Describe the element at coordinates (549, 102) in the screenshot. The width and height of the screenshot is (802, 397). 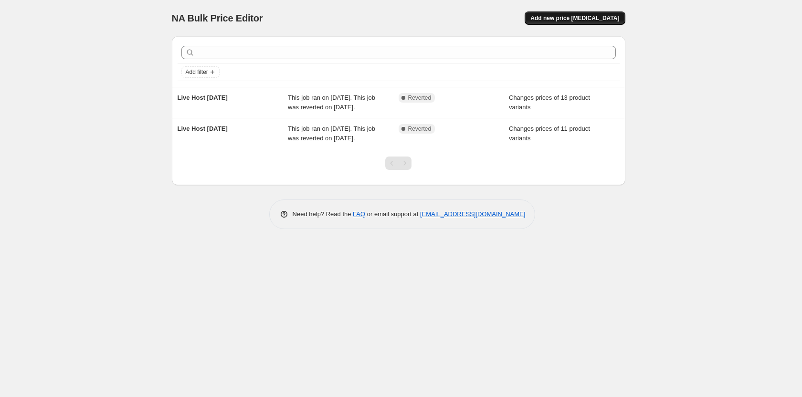
I see `span: Changes prices of 13 product variants` at that location.